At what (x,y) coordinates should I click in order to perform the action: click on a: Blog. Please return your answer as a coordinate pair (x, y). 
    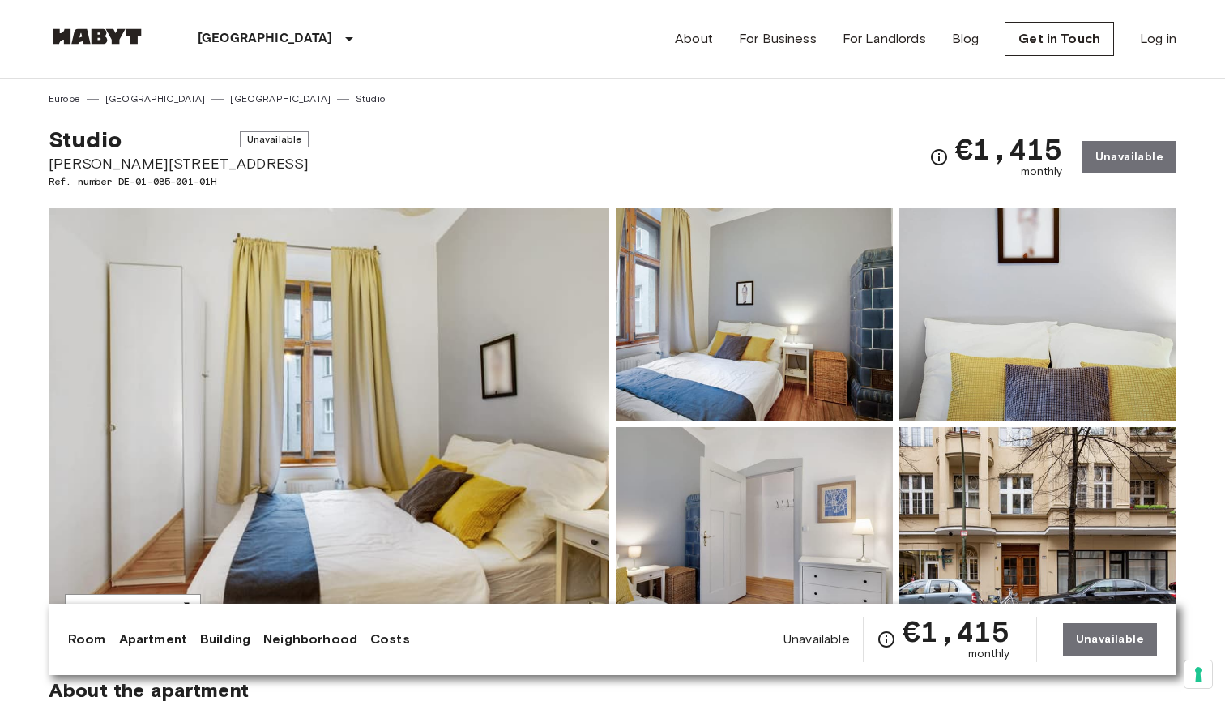
    Looking at the image, I should click on (966, 39).